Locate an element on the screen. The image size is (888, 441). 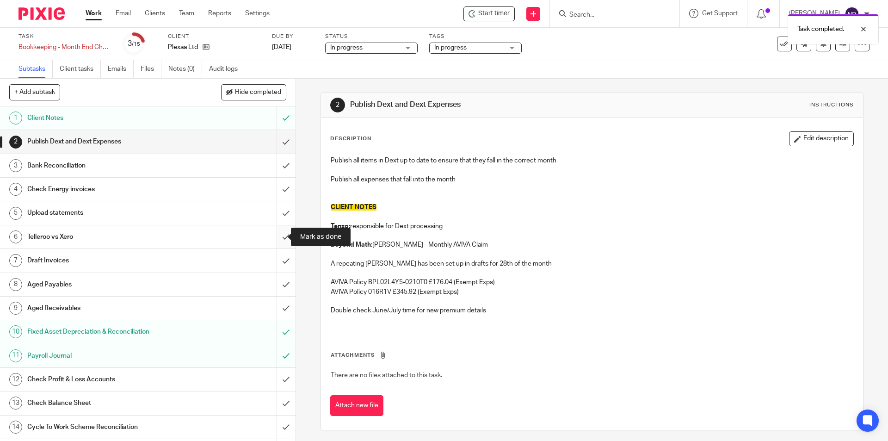
p: Publish all expenses that fall into the month is located at coordinates (591, 179).